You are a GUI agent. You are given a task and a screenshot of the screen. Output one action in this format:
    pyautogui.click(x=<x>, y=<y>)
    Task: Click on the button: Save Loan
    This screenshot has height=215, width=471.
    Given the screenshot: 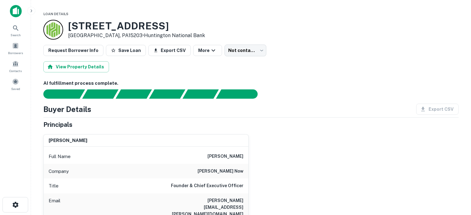 What is the action you would take?
    pyautogui.click(x=126, y=50)
    